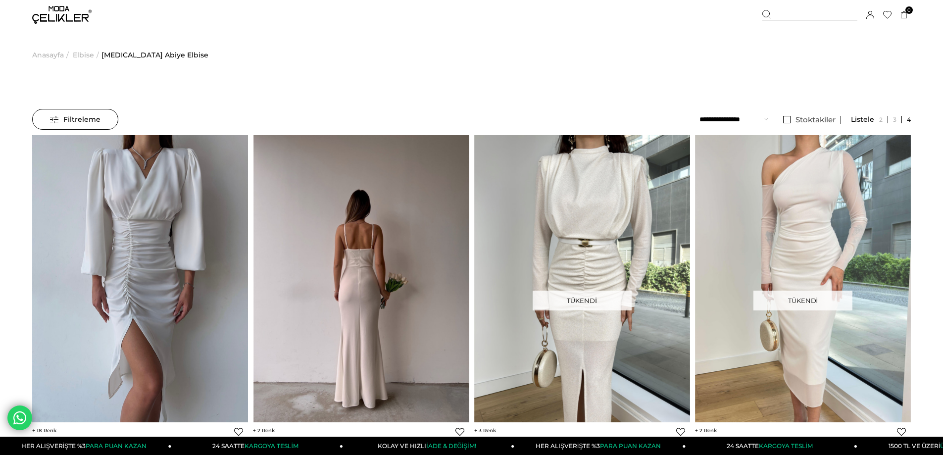 This screenshot has width=943, height=455. What do you see at coordinates (62, 15) in the screenshot?
I see `img: logo` at bounding box center [62, 15].